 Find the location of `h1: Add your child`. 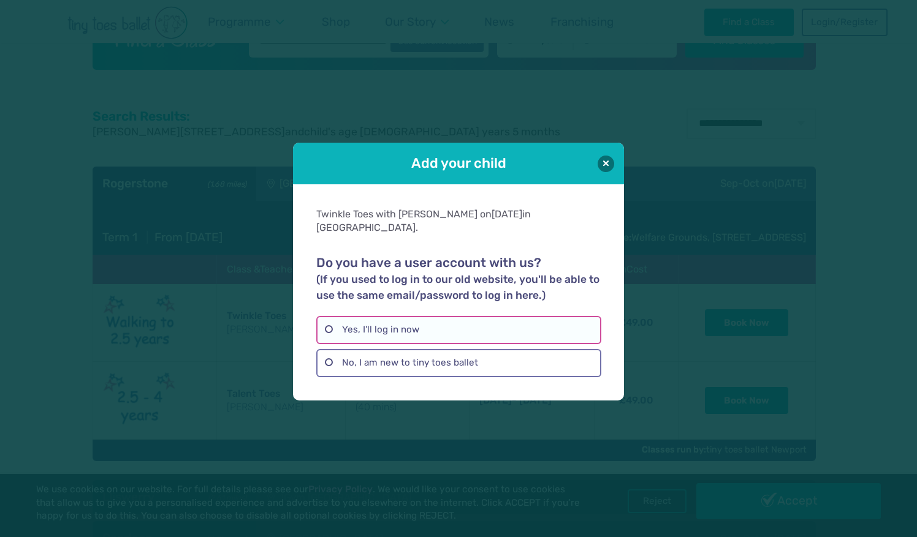

h1: Add your child is located at coordinates (458, 163).